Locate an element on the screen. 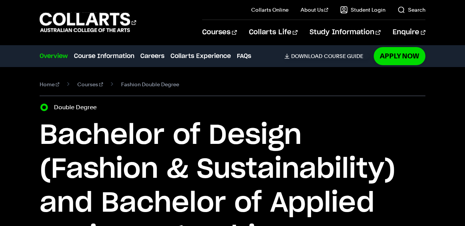  label: Double Degree is located at coordinates (77, 108).